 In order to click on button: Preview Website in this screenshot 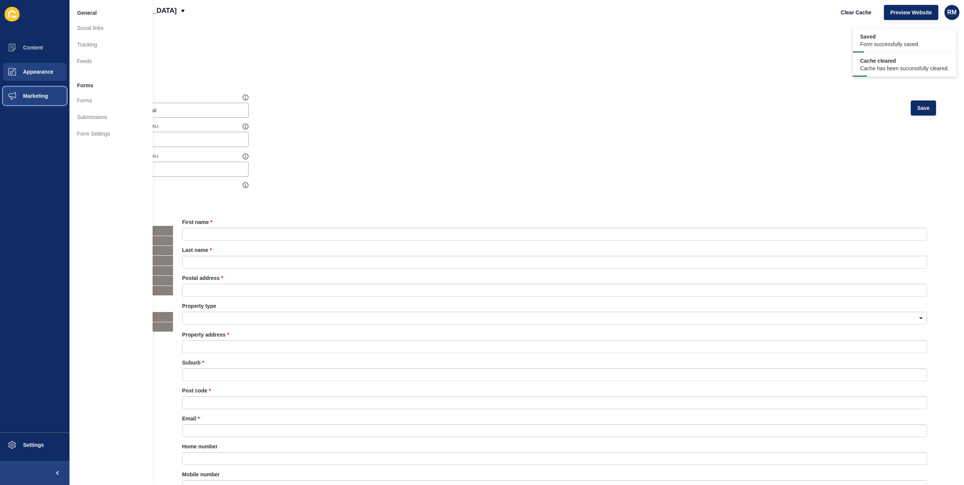, I will do `click(911, 12)`.